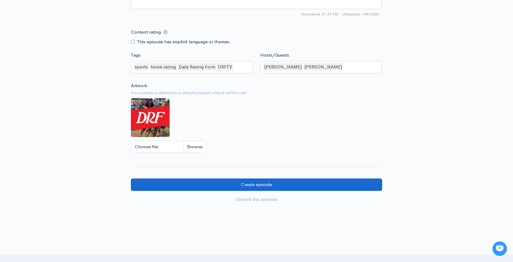 This screenshot has width=513, height=262. Describe the element at coordinates (256, 93) in the screenshot. I see `small: If no artwork is selected your default podcast artwork will be used` at that location.